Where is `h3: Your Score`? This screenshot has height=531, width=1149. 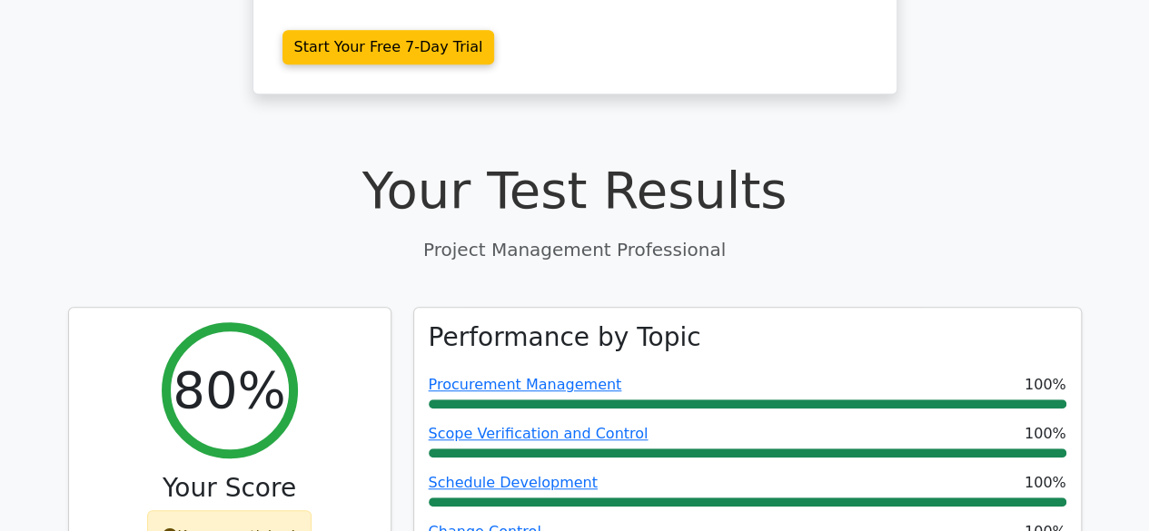 h3: Your Score is located at coordinates (230, 489).